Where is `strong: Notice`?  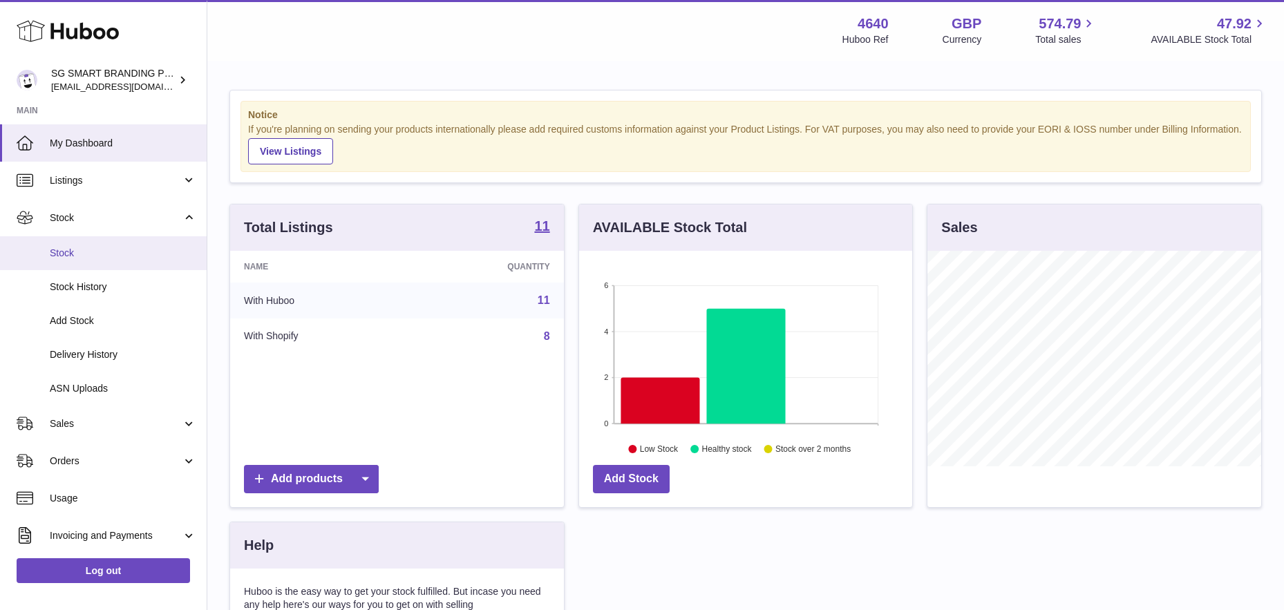 strong: Notice is located at coordinates (746, 115).